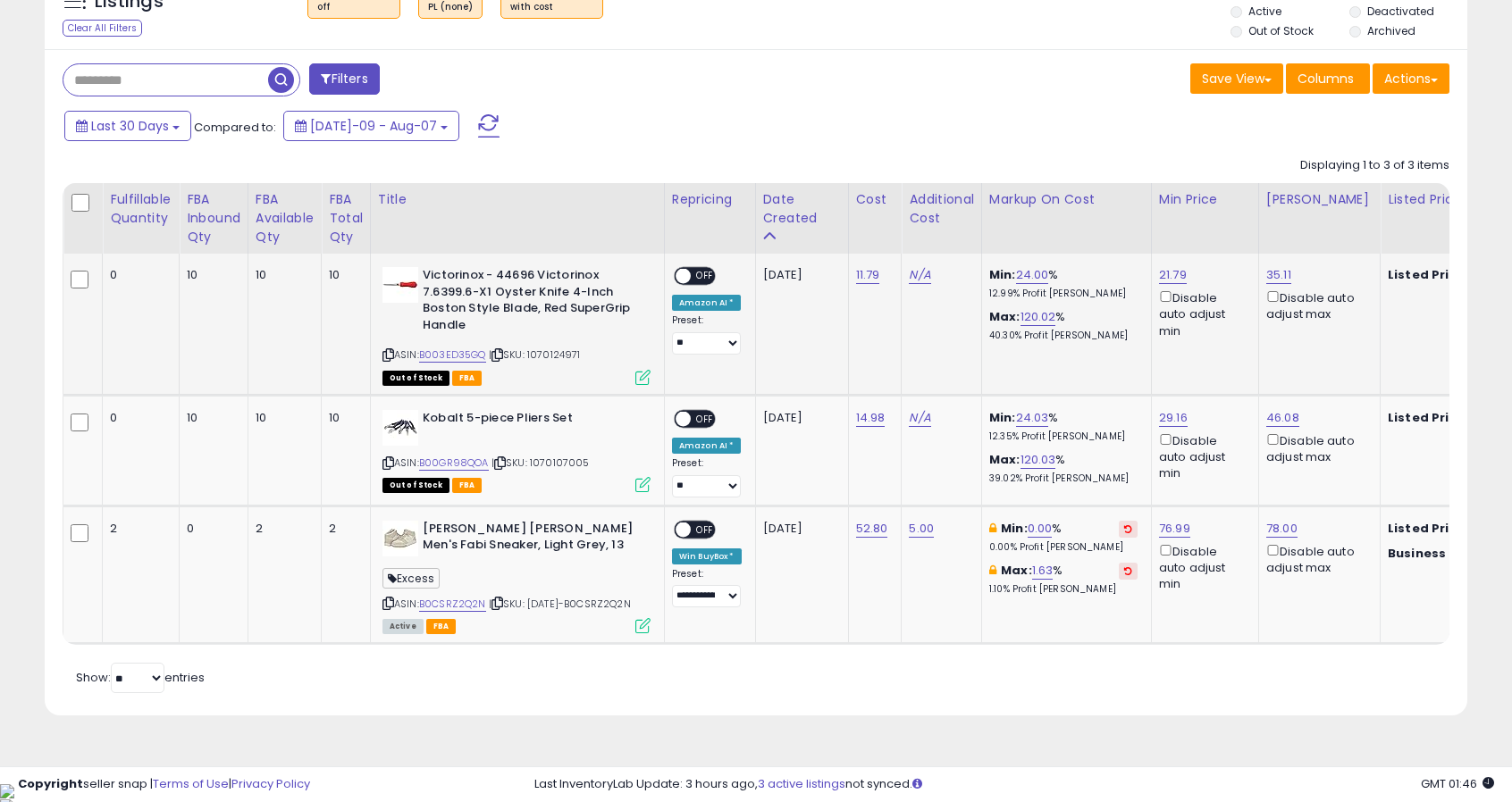 The height and width of the screenshot is (802, 1512). I want to click on b: Kobalt 5-piece Pliers Set, so click(531, 421).